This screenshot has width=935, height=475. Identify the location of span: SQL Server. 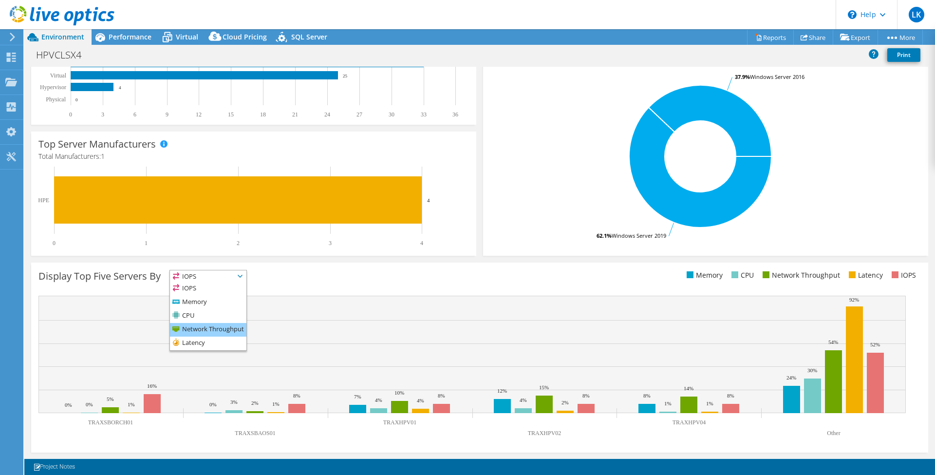
(309, 37).